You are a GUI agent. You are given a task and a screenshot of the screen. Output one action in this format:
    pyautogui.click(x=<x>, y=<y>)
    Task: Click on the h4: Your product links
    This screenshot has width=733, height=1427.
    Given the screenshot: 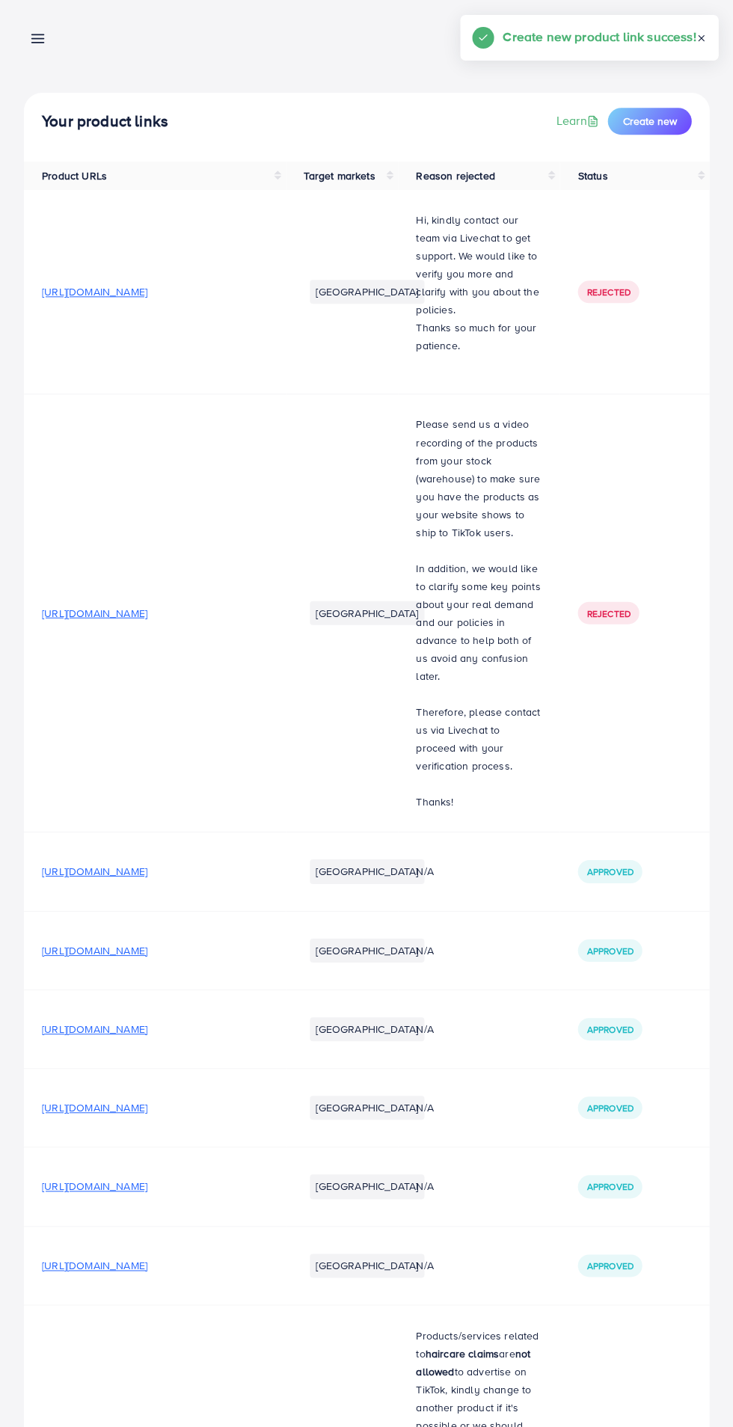 What is the action you would take?
    pyautogui.click(x=105, y=121)
    